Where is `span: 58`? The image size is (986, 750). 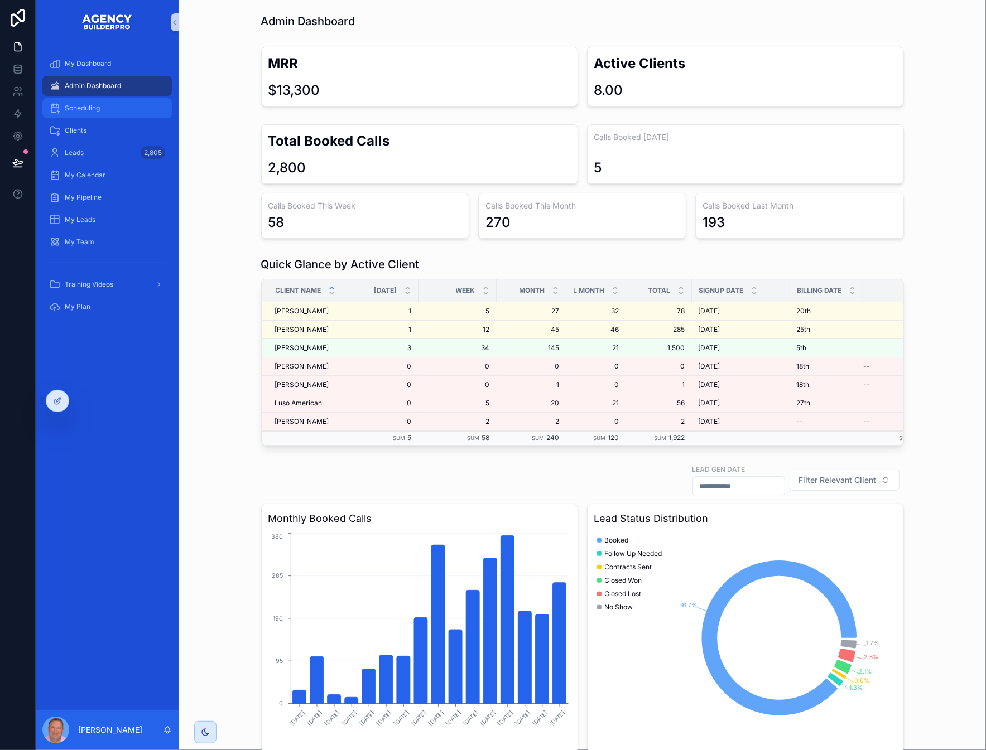
span: 58 is located at coordinates (486, 437).